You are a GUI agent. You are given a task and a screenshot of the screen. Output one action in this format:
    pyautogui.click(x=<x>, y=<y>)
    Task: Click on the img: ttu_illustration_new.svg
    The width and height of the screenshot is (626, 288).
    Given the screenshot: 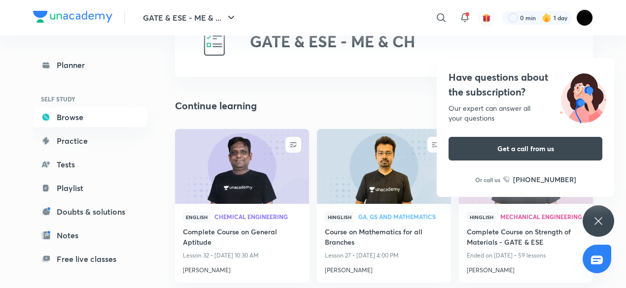 What is the action you would take?
    pyautogui.click(x=583, y=97)
    